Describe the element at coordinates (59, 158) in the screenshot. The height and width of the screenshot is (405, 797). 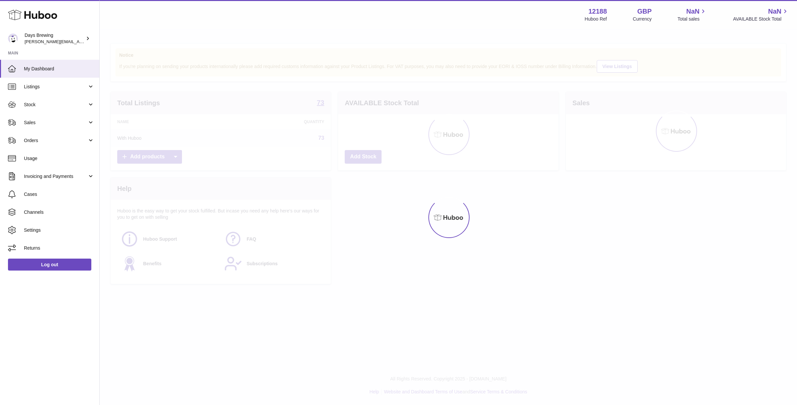
I see `span: Usage` at that location.